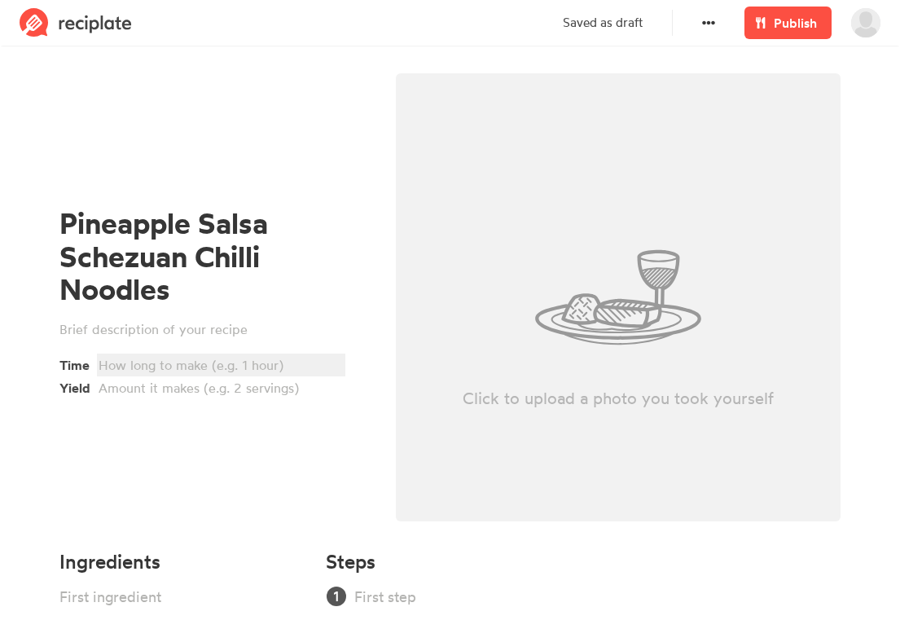  Describe the element at coordinates (866, 23) in the screenshot. I see `img: User's avatar` at that location.